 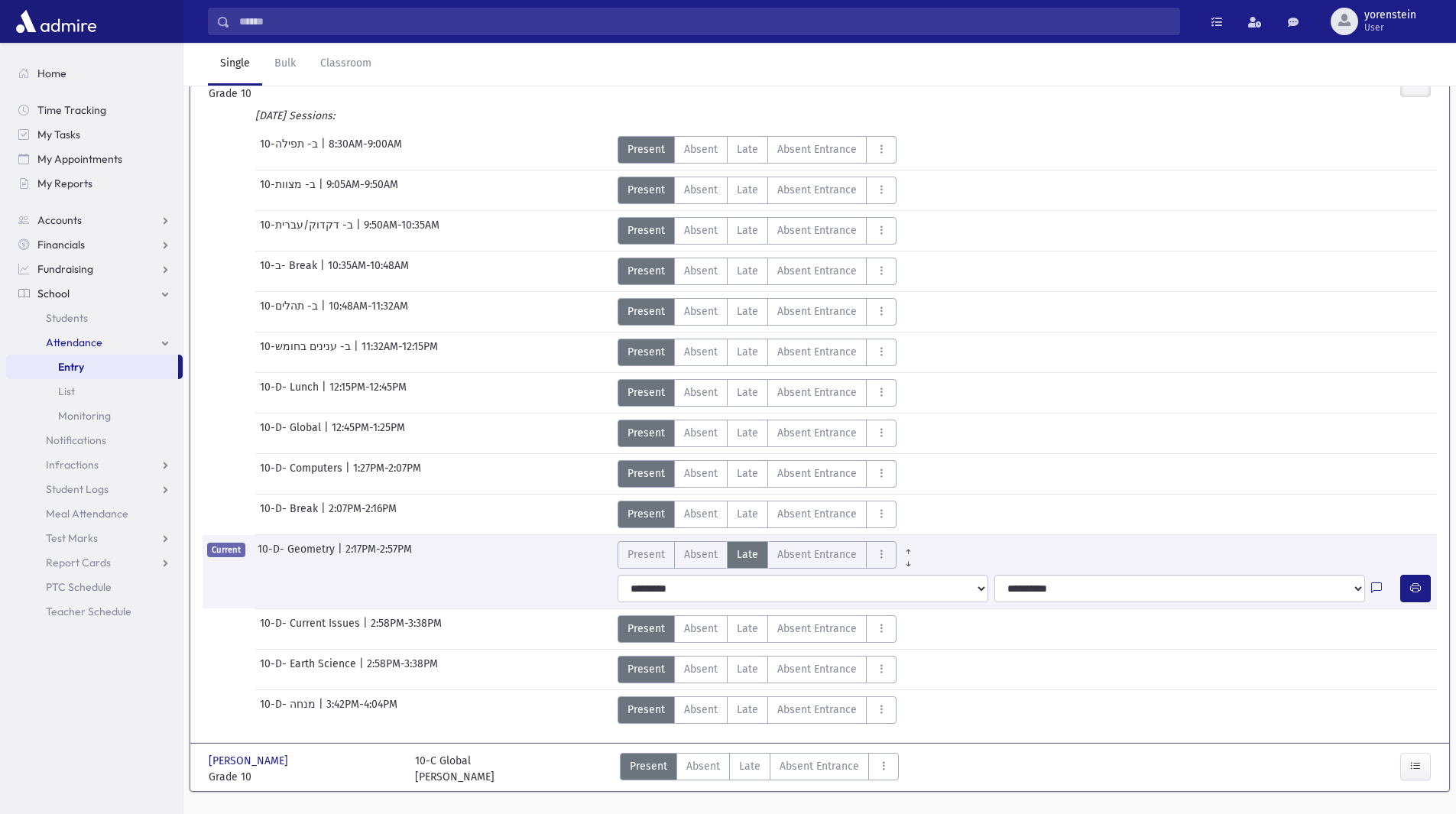 What do you see at coordinates (289, 190) in the screenshot?
I see `span: 10-ב- מצוות` at bounding box center [289, 190].